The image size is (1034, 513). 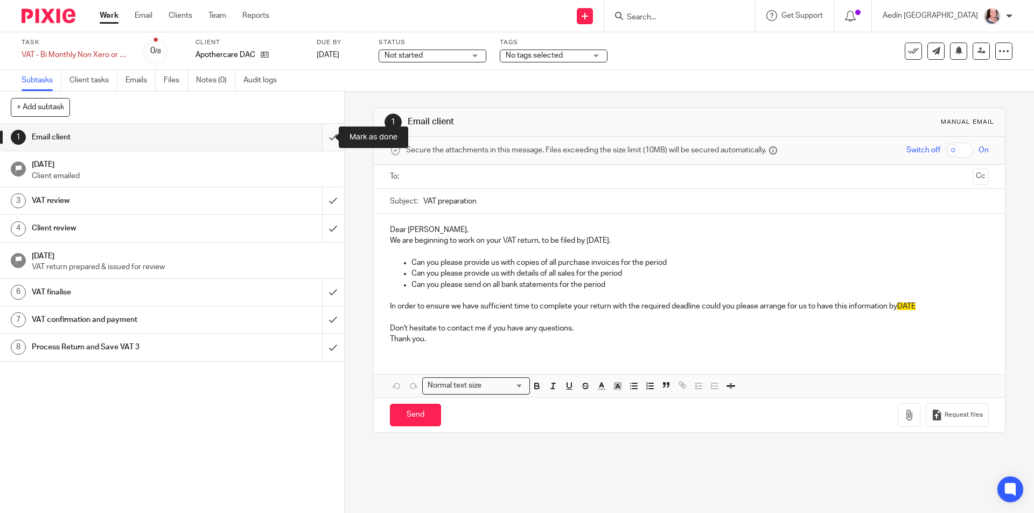 What do you see at coordinates (143, 16) in the screenshot?
I see `a: Email` at bounding box center [143, 16].